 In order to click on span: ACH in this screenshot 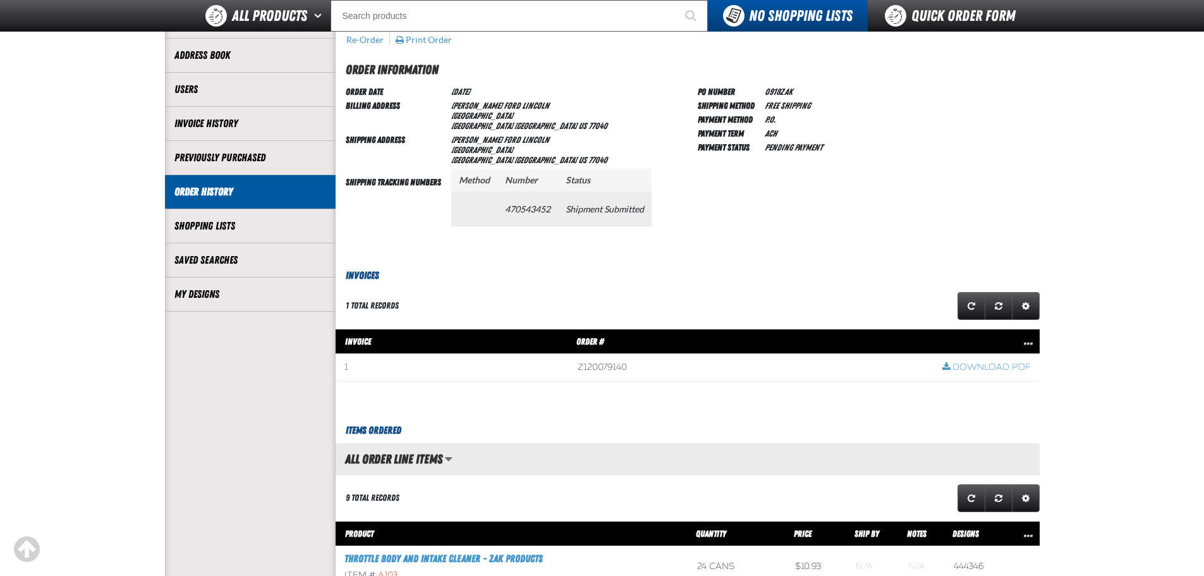, I will do `click(770, 133)`.